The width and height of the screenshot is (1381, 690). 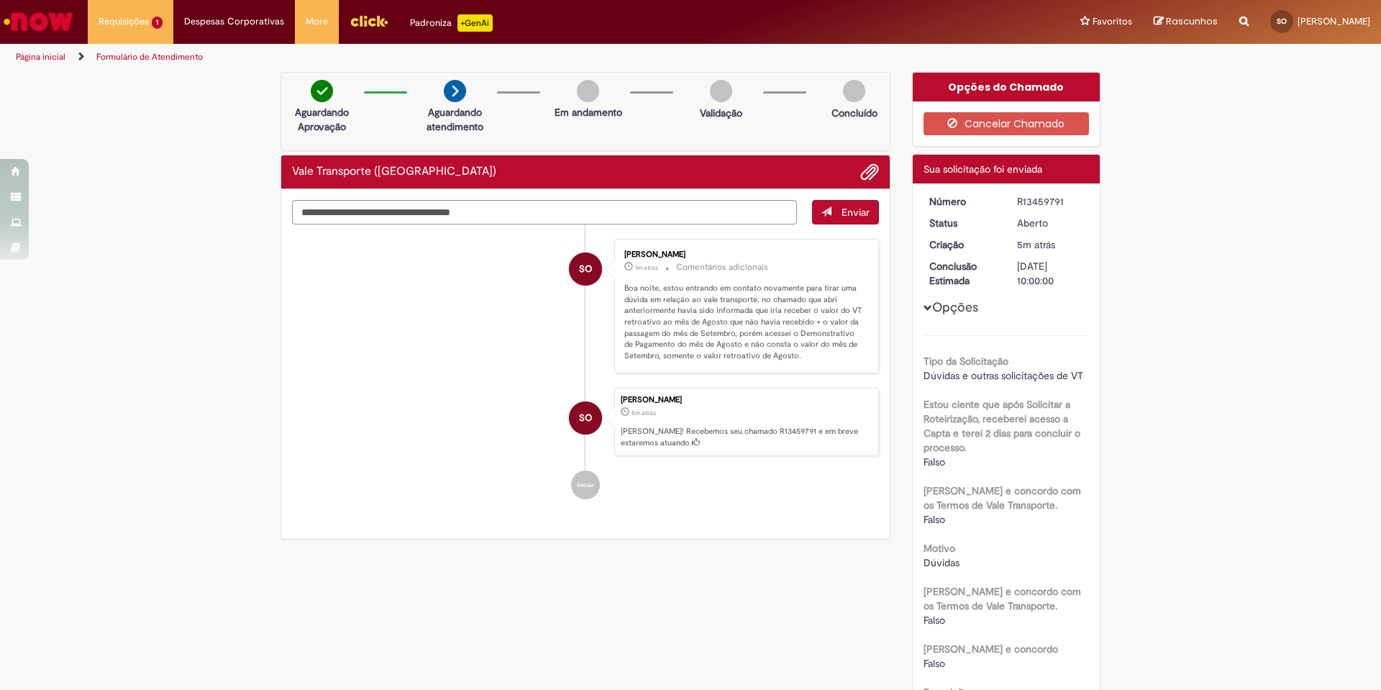 I want to click on p: Validação, so click(x=721, y=113).